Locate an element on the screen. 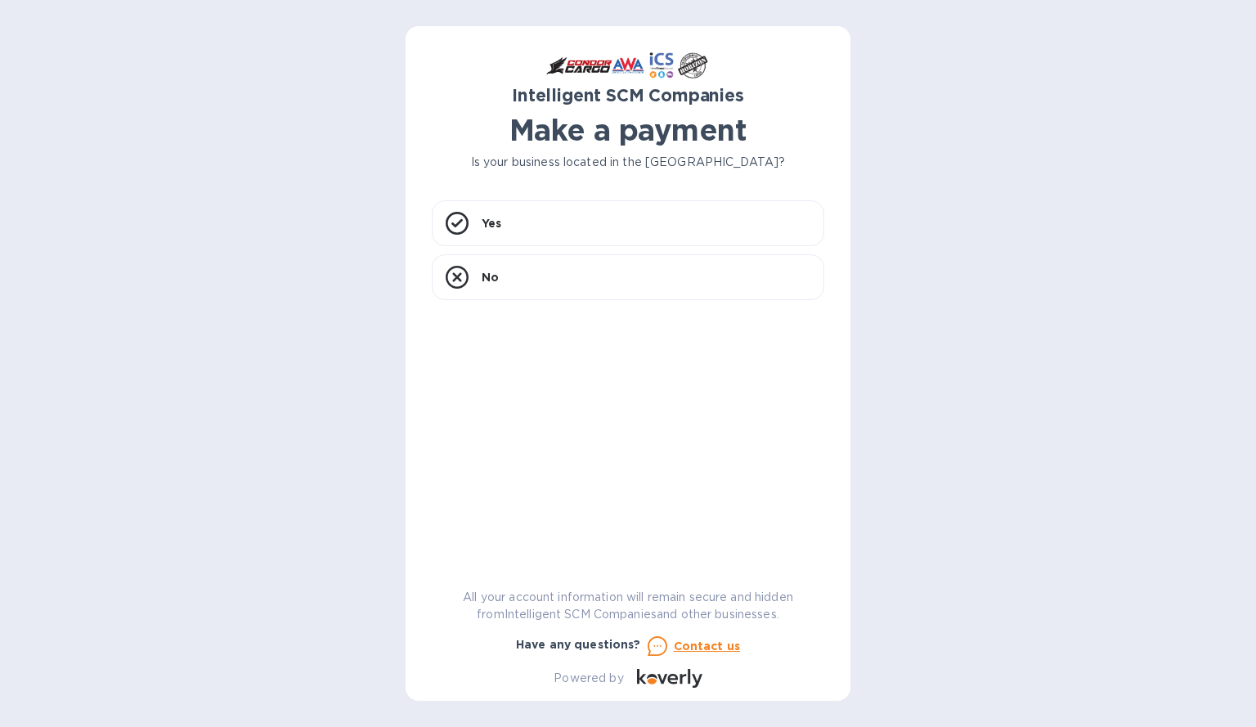 The height and width of the screenshot is (727, 1256). p: No is located at coordinates (490, 277).